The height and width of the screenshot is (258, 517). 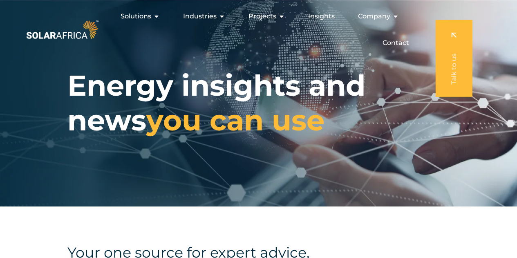 I want to click on span: Company, so click(x=374, y=16).